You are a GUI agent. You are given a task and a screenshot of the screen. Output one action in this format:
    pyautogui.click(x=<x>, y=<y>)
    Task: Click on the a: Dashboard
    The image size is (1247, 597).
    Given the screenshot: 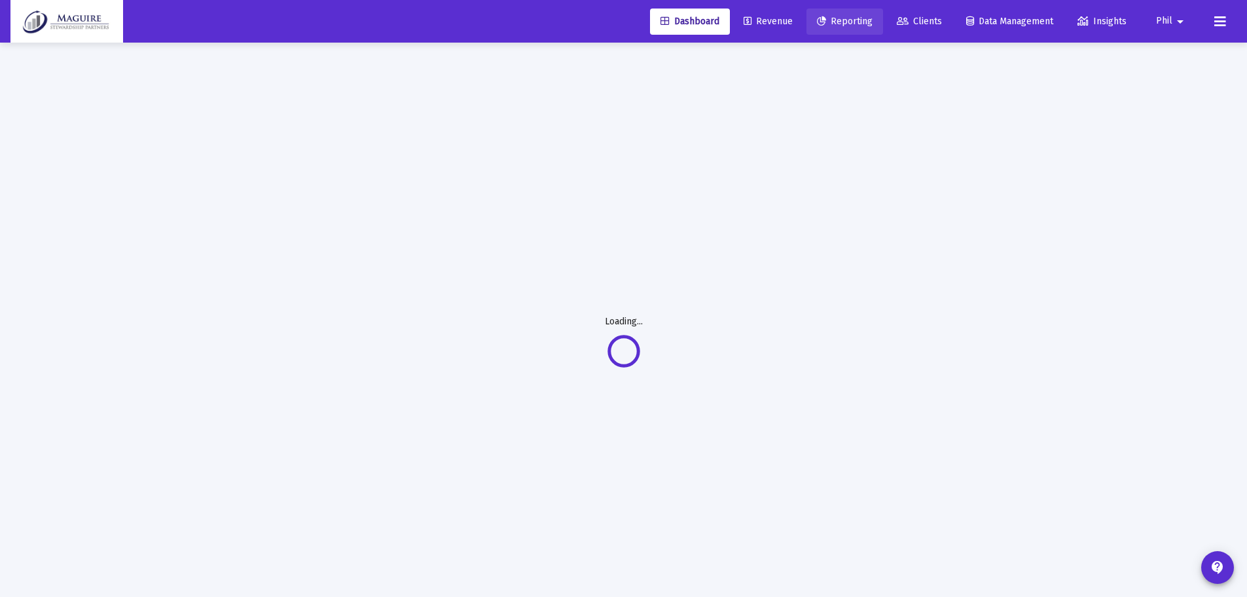 What is the action you would take?
    pyautogui.click(x=690, y=22)
    